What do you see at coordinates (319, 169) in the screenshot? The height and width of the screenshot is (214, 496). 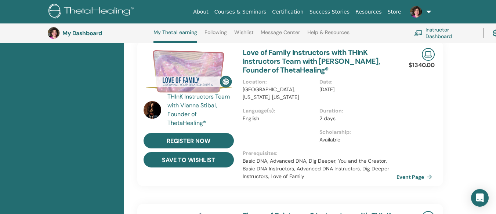 I see `p: Basic DNA, Advanced DNA, Dig Deeper, You and the Creator, Basic DNA Instructors, Advanced DNA Ins...` at bounding box center [319, 169].